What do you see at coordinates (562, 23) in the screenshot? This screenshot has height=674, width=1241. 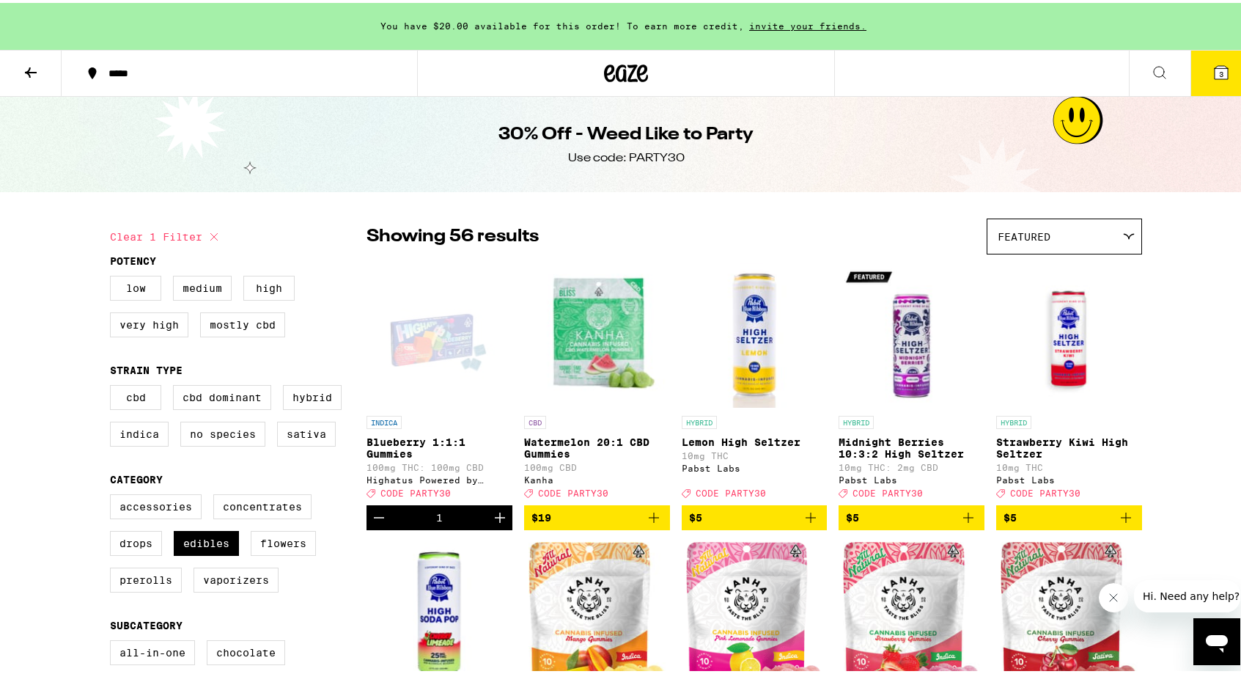 I see `span: You have $20.00 available for this order! To earn more credit,` at bounding box center [562, 23].